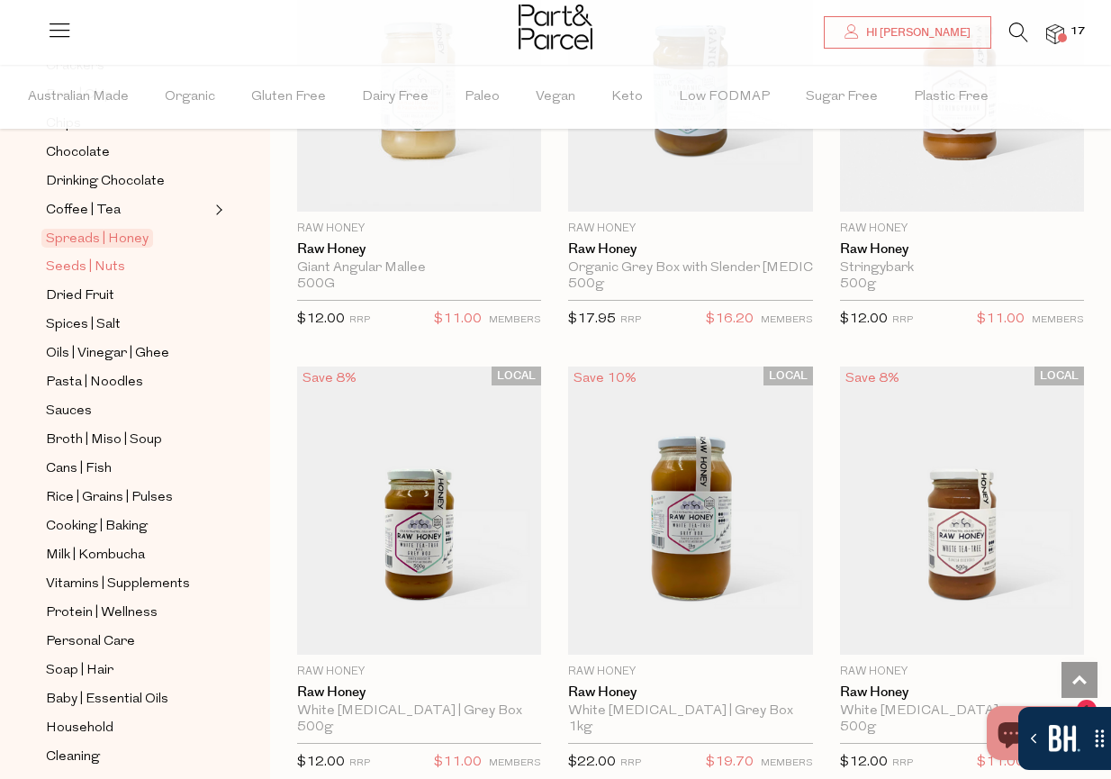  I want to click on span: Spreads | Honey, so click(97, 238).